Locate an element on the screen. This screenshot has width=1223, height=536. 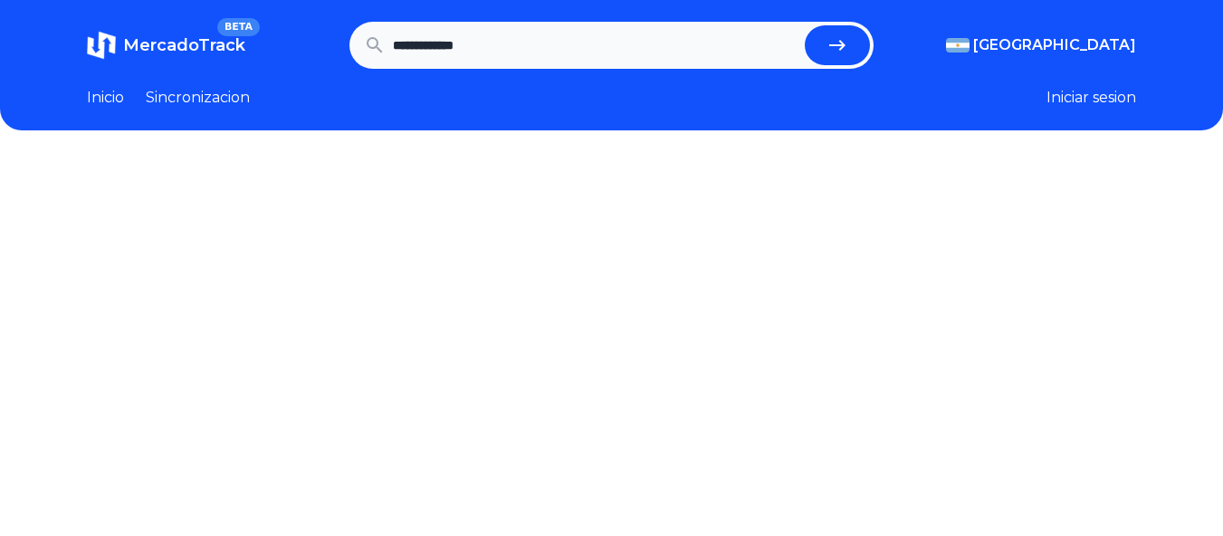
img: MercadoTrack is located at coordinates (101, 45).